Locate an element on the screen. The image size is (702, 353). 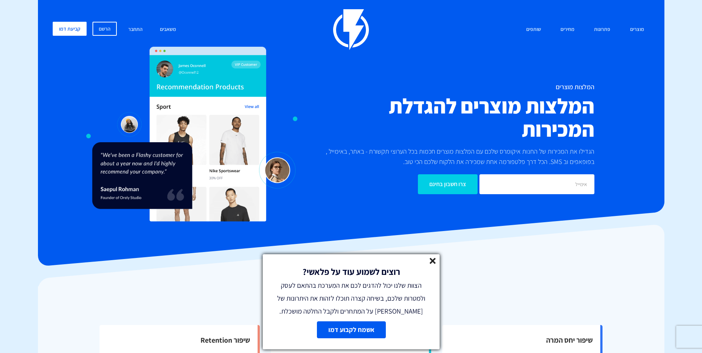
h1: המלצות מוצרים is located at coordinates (451, 87).